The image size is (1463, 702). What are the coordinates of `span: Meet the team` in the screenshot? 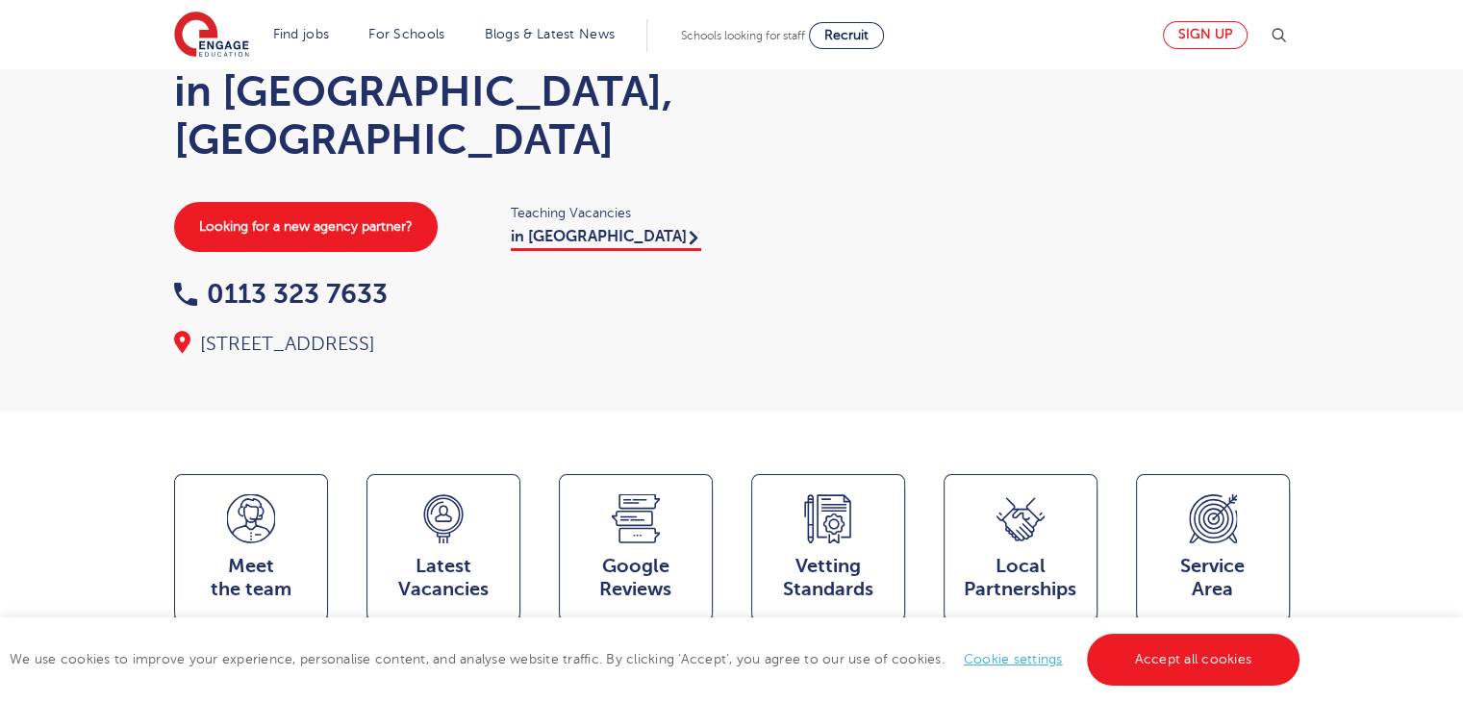 It's located at (251, 578).